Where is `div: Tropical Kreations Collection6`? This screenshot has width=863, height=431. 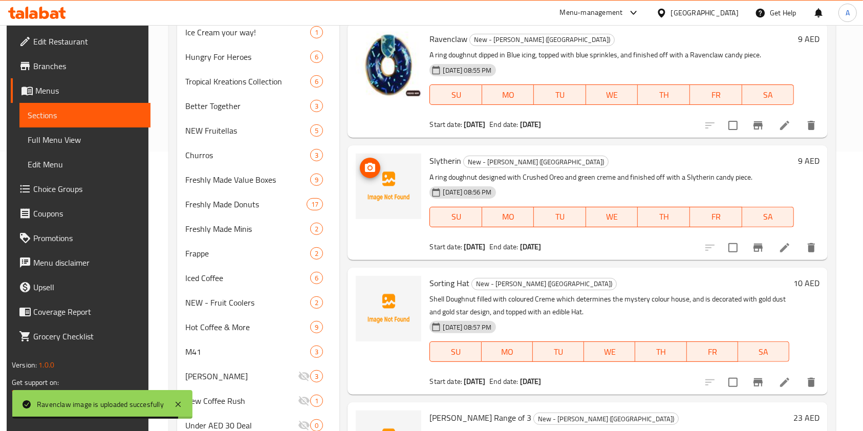 div: Tropical Kreations Collection6 is located at coordinates (258, 81).